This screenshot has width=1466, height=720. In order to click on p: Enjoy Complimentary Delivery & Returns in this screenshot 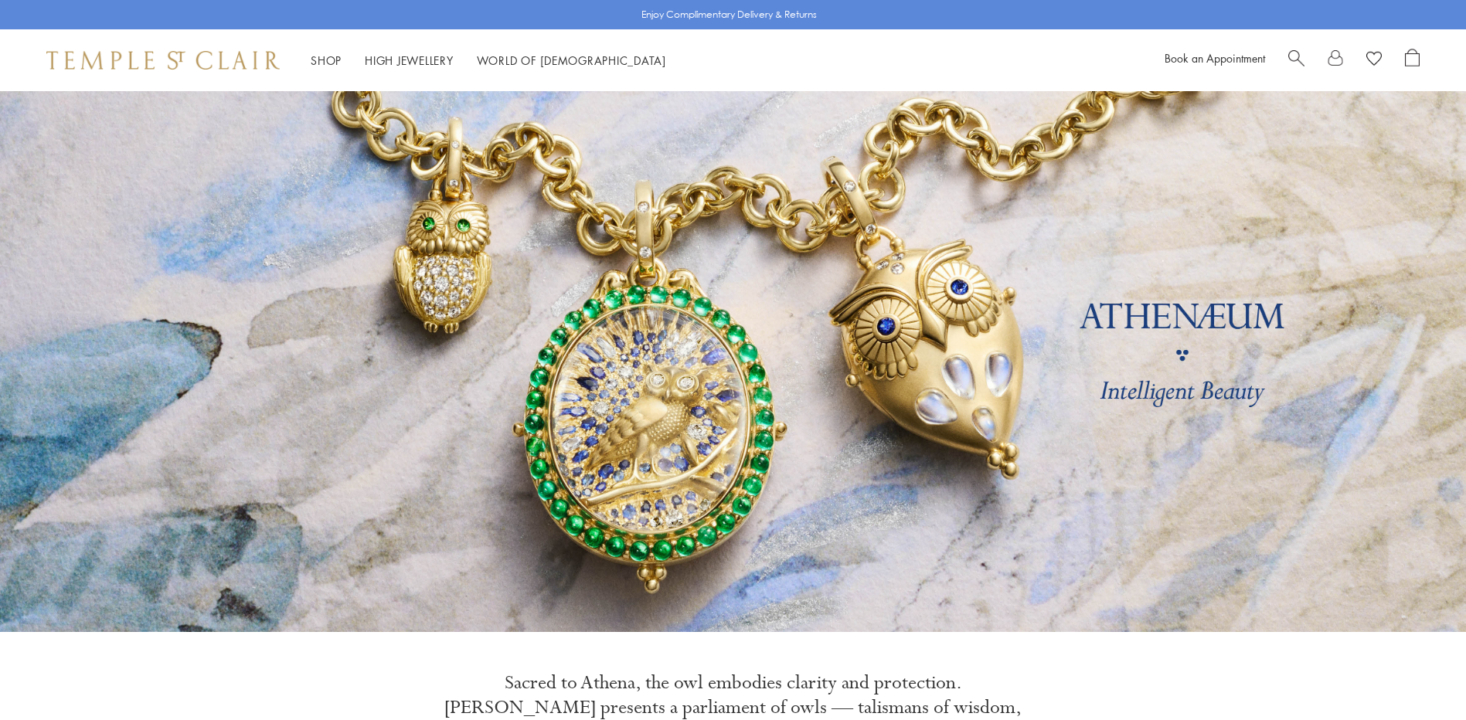, I will do `click(729, 15)`.